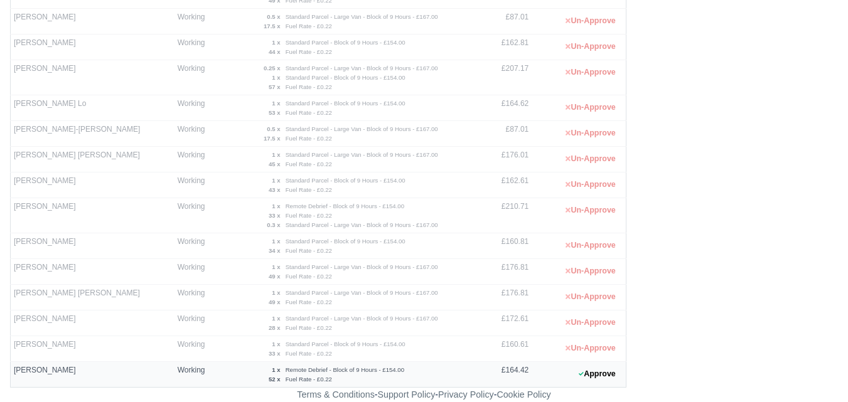 This screenshot has height=402, width=848. I want to click on a: Support Policy, so click(407, 395).